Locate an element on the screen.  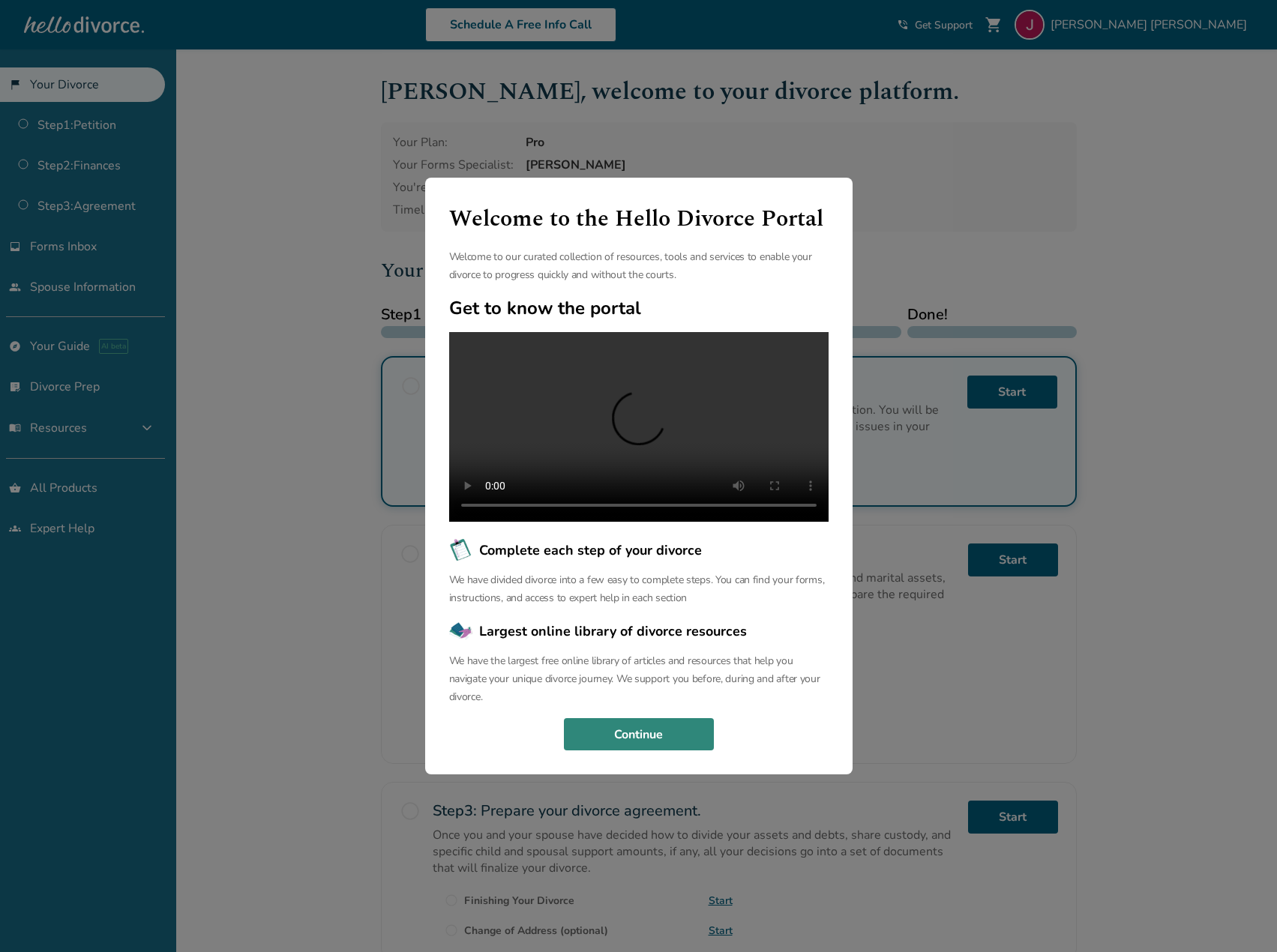
span: Largest online library of divorce resources is located at coordinates (613, 631).